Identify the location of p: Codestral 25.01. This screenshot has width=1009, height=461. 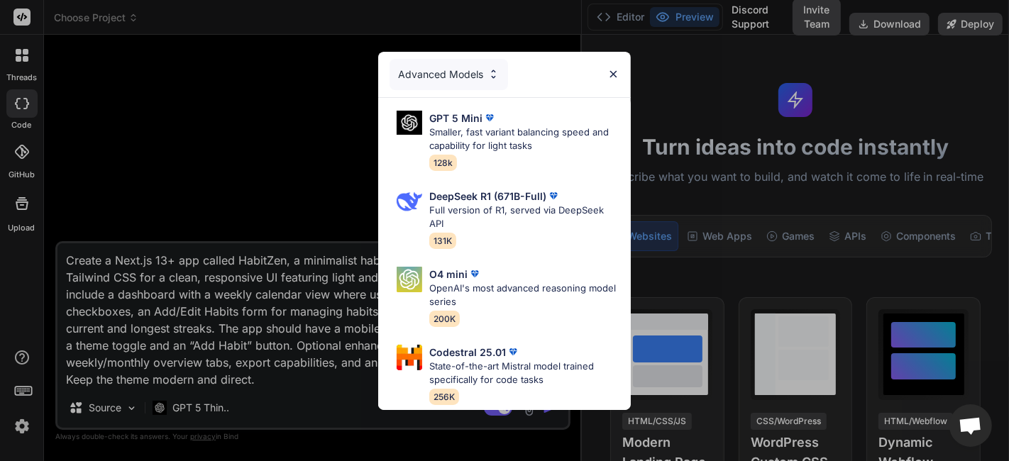
(467, 352).